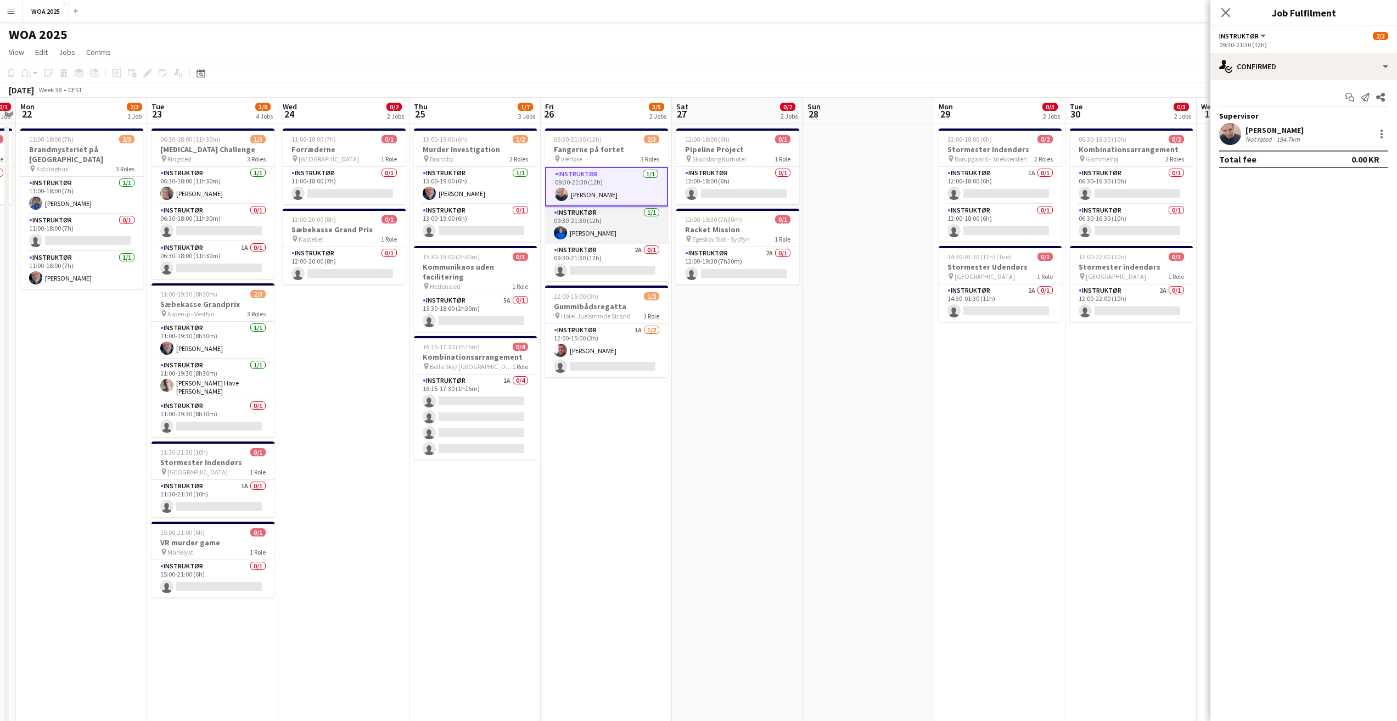  What do you see at coordinates (578, 139) in the screenshot?
I see `span: 09:30-21:30 (12h)` at bounding box center [578, 139].